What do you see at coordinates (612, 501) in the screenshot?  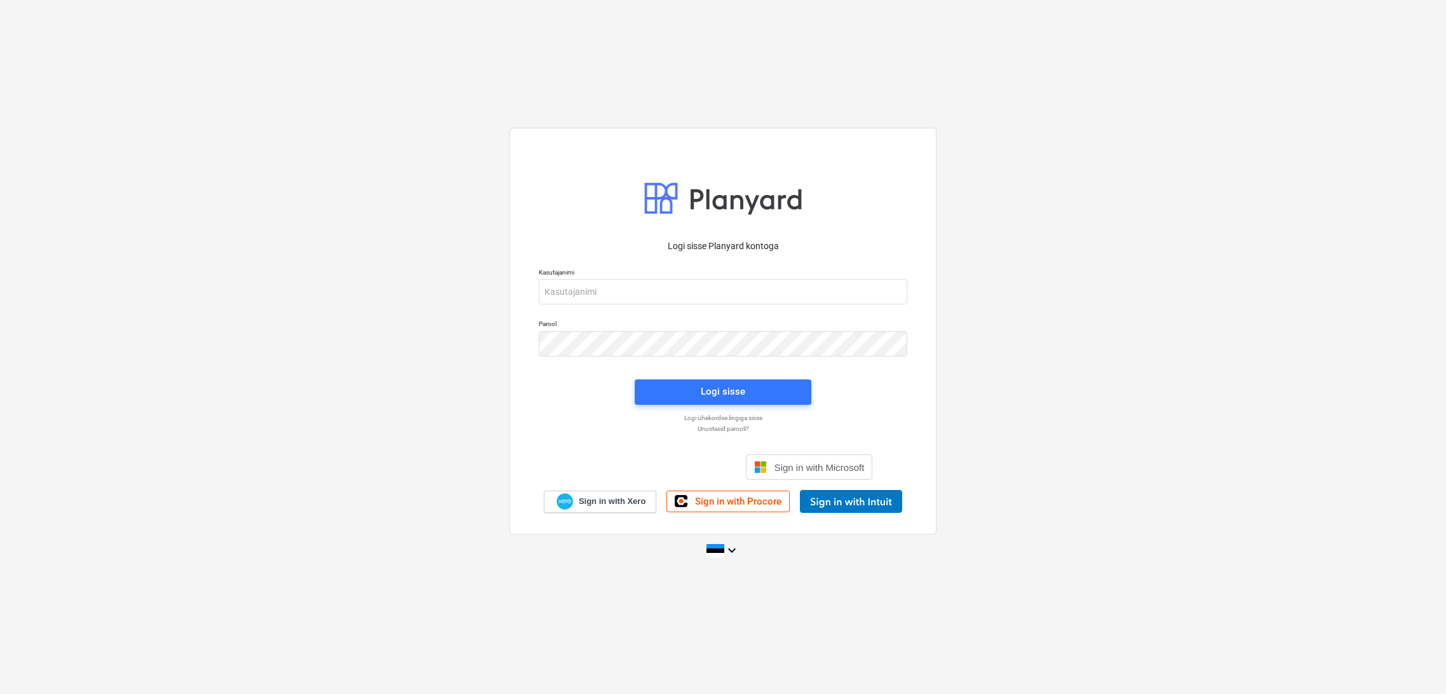 I see `span: Sign in with Xero` at bounding box center [612, 501].